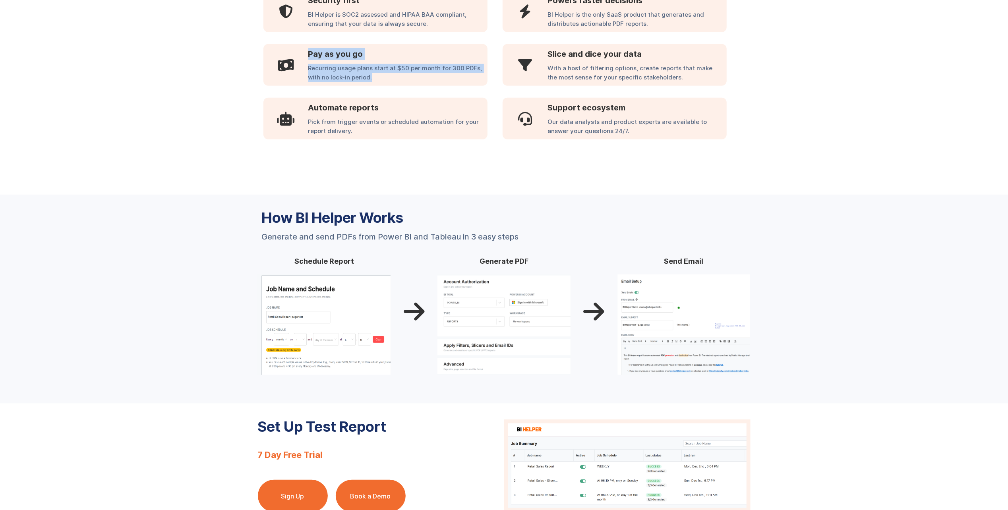  What do you see at coordinates (398, 108) in the screenshot?
I see `h3: Automate reports` at bounding box center [398, 108].